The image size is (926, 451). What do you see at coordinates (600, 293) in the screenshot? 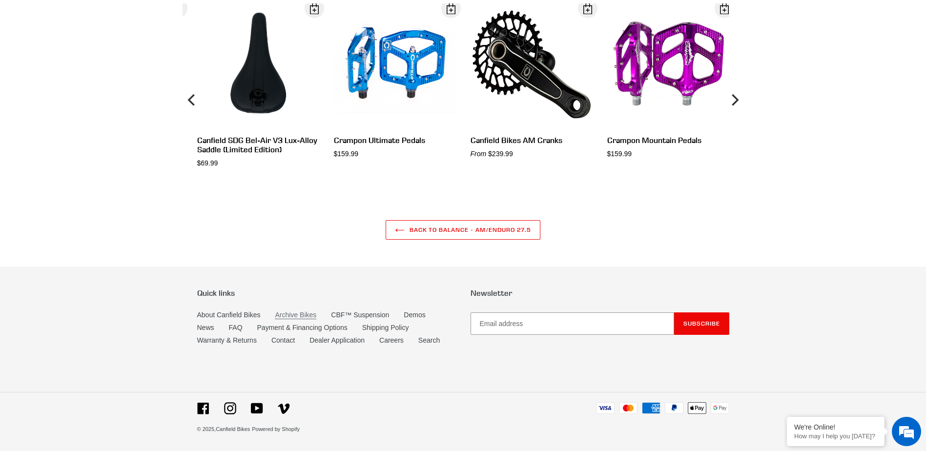
I see `p: Newsletter` at bounding box center [600, 293].